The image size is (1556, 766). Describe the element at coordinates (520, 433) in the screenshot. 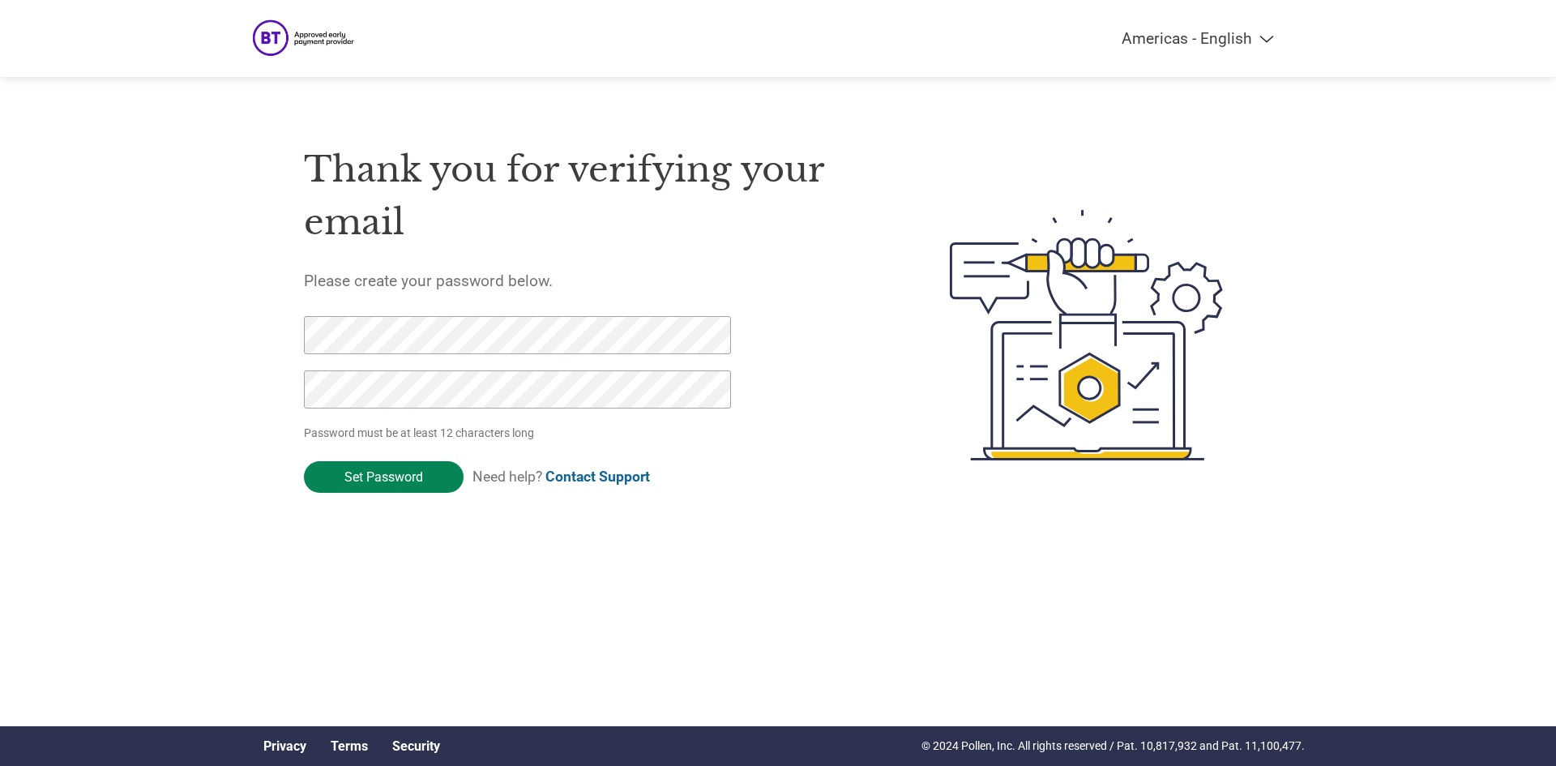

I see `p: Password must be at least 12 characters long` at that location.